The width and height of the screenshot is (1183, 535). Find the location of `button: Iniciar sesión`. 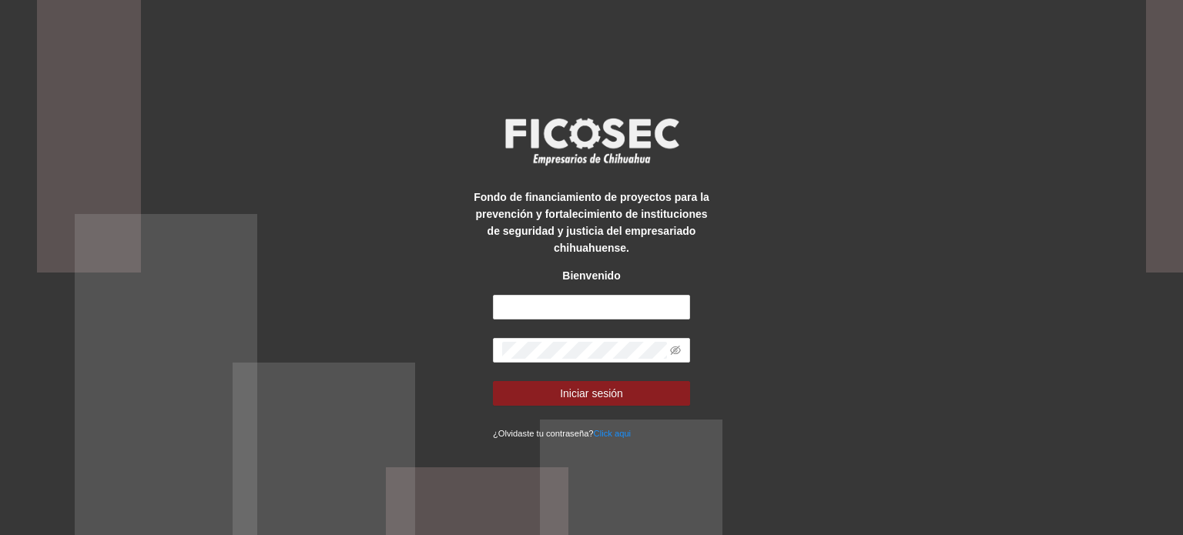

button: Iniciar sesión is located at coordinates (592, 394).